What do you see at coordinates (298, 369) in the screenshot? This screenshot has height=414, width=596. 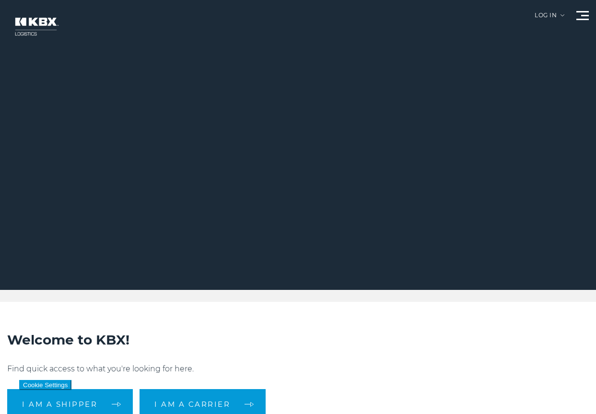 I see `p: Find quick access to what you're looking for here.` at bounding box center [298, 369].